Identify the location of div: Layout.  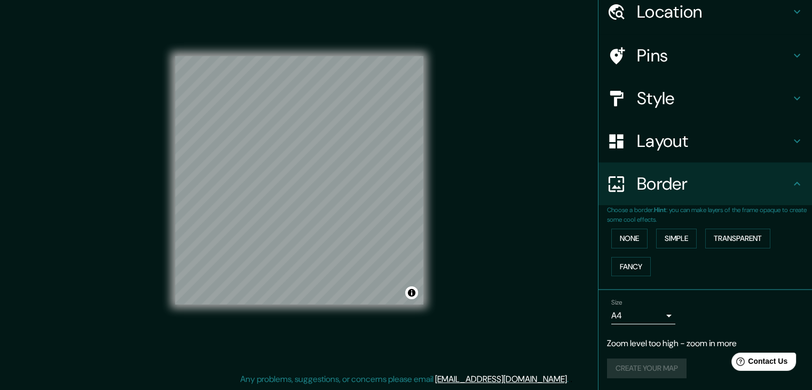
(706, 141).